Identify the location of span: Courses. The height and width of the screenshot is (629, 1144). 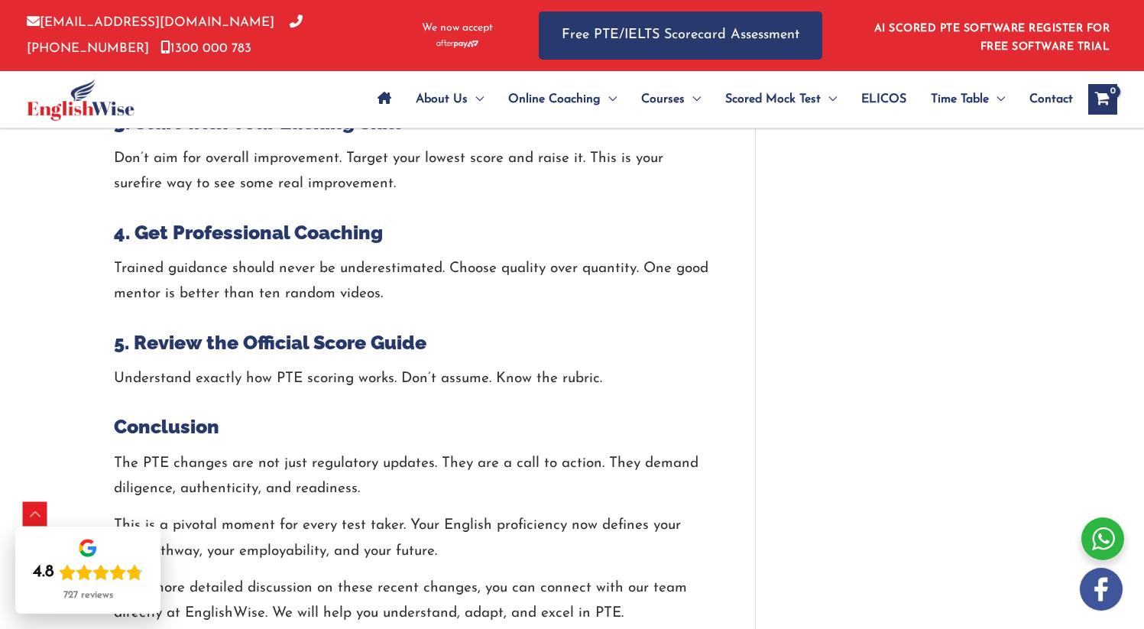
(662, 99).